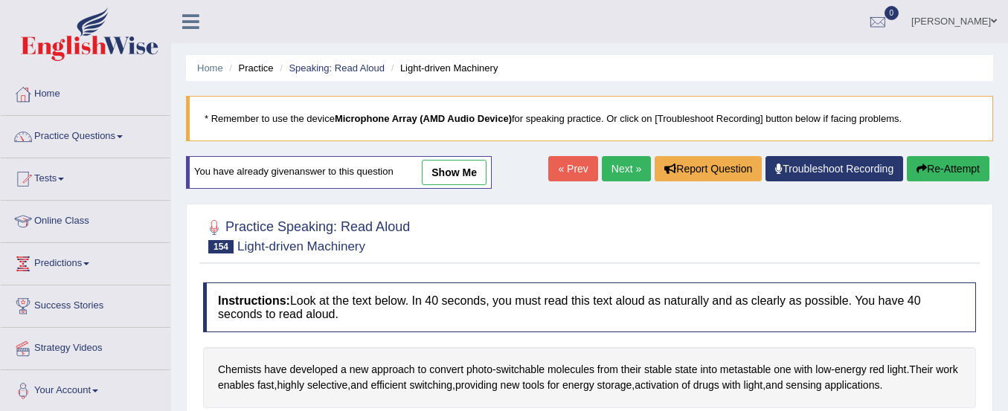 This screenshot has height=411, width=1008. Describe the element at coordinates (249, 68) in the screenshot. I see `li: Practice` at that location.